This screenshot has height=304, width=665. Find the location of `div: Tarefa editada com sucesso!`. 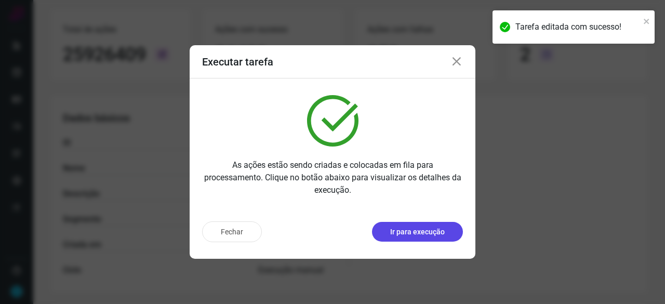

div: Tarefa editada com sucesso! is located at coordinates (578, 27).